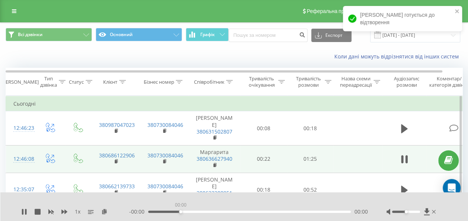 This screenshot has height=221, width=468. Describe the element at coordinates (334, 11) in the screenshot. I see `span: Реферальна програма` at that location.